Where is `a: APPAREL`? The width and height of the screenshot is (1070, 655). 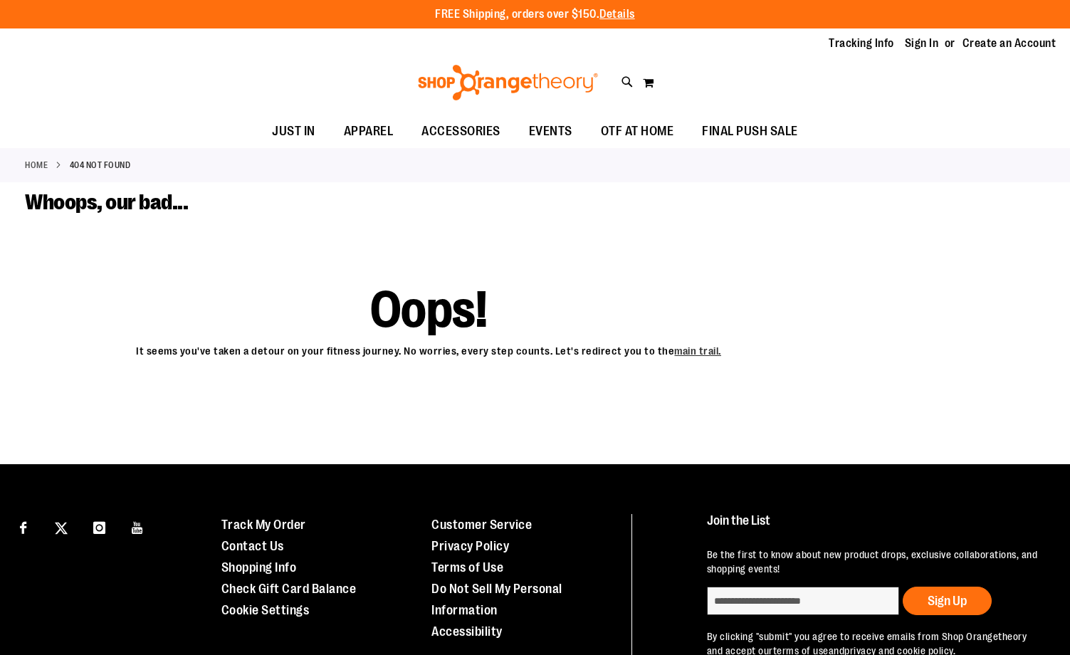 a: APPAREL is located at coordinates (369, 132).